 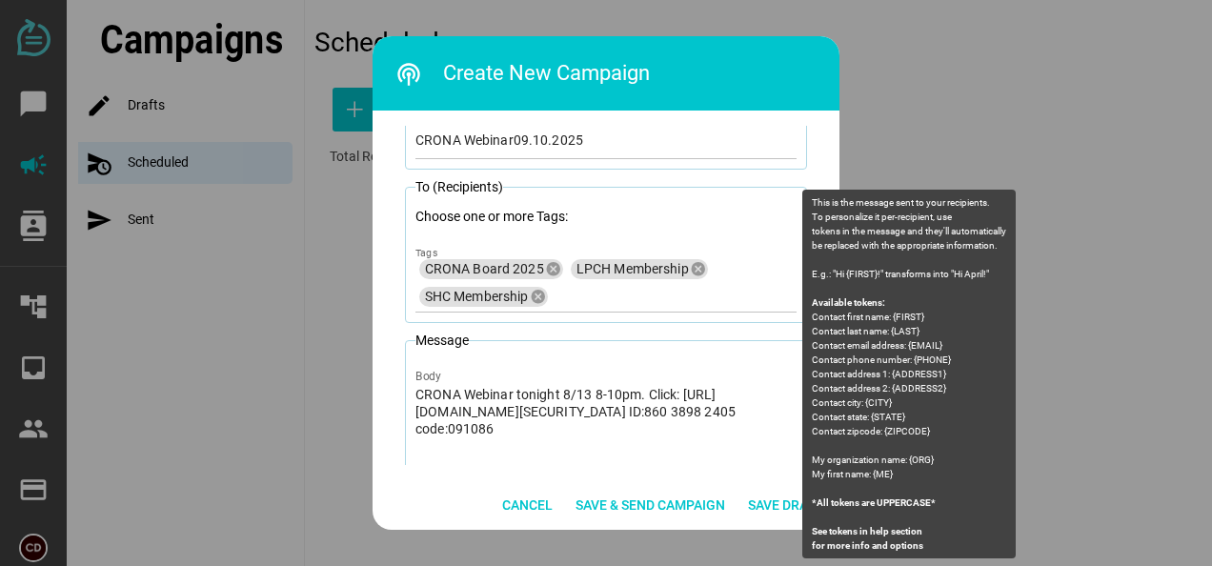 What do you see at coordinates (786, 505) in the screenshot?
I see `button: Save Draft` at bounding box center [786, 505].